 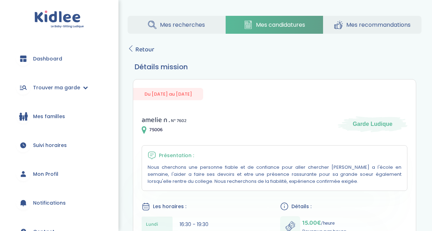 What do you see at coordinates (156, 130) in the screenshot?
I see `span: 75006` at bounding box center [156, 130].